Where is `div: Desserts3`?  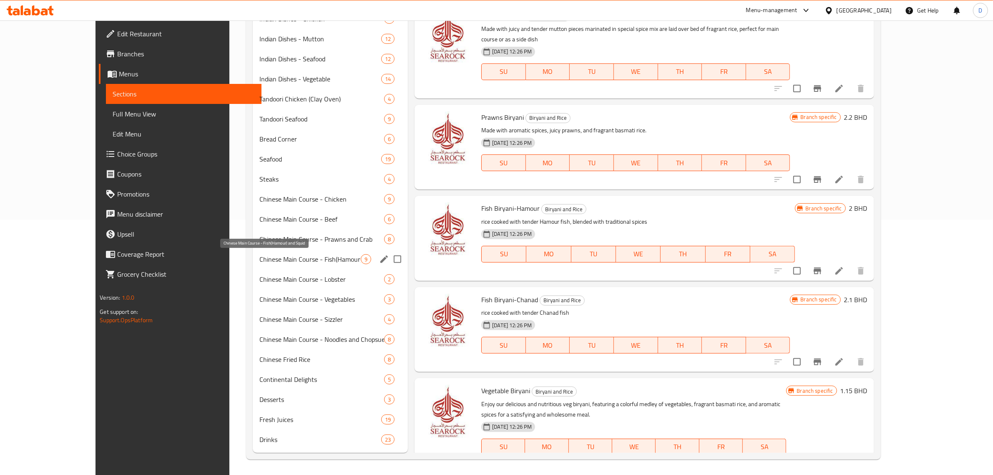 div: Desserts3 is located at coordinates (330, 399).